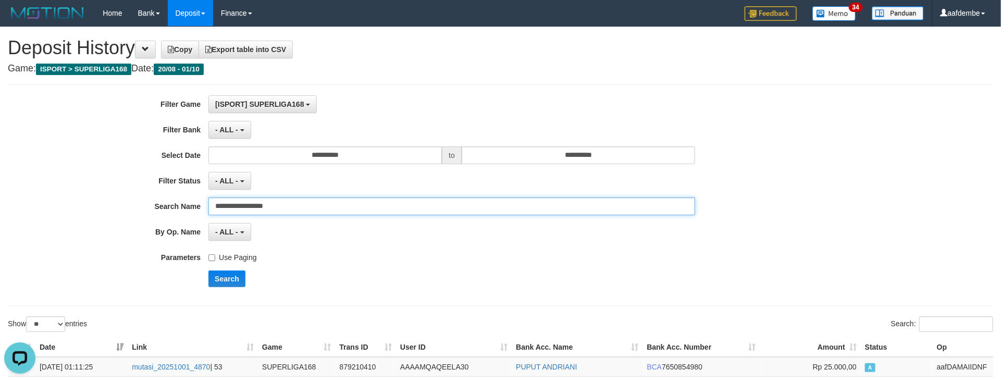 This screenshot has height=382, width=1001. I want to click on td: AAAAMQAQEELA30, so click(454, 367).